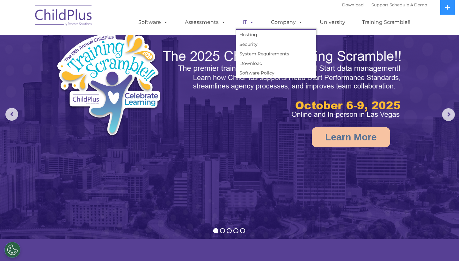  Describe the element at coordinates (332, 22) in the screenshot. I see `a: University` at that location.